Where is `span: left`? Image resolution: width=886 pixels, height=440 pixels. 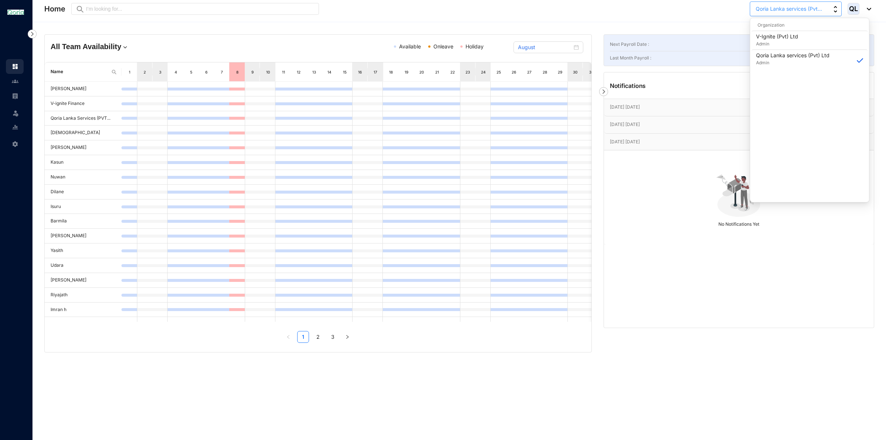
span: left is located at coordinates (288, 337).